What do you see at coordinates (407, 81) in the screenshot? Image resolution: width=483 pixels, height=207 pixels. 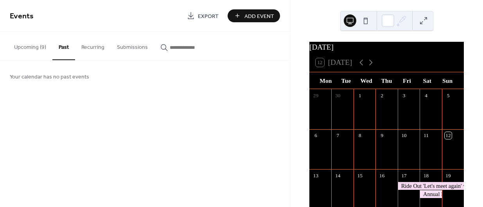 I see `div: Fri` at bounding box center [407, 81].